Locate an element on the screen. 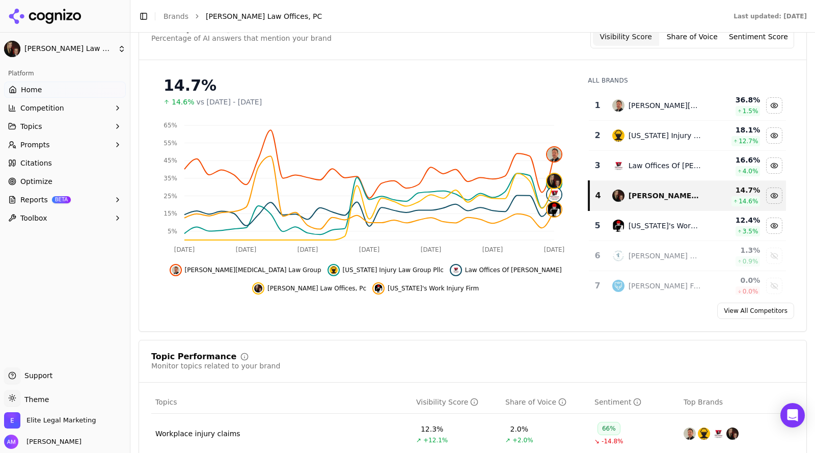 The image size is (815, 453). div: 16.6 % is located at coordinates (735, 160).